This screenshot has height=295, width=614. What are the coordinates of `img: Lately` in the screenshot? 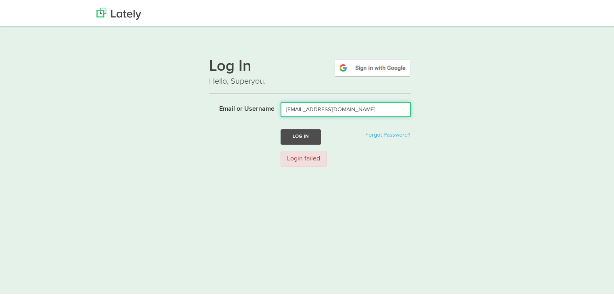 It's located at (119, 12).